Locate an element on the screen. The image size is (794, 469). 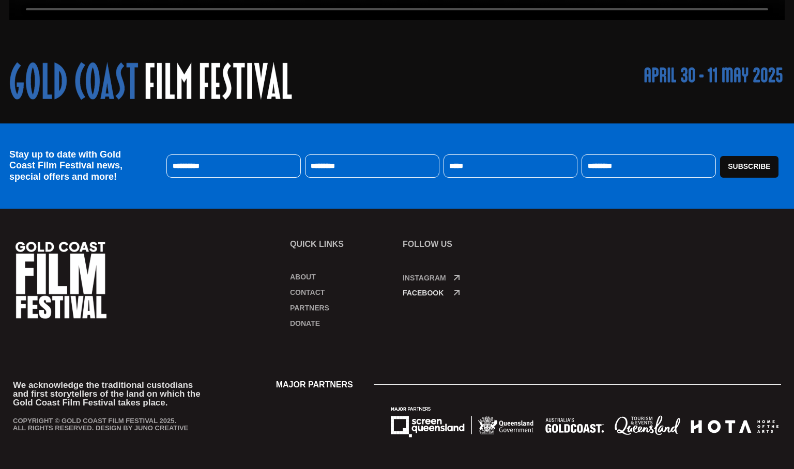
p: COPYRIGHT © GOLD COAST FILM FESTIVAL 2025. ALL RIGHTS RESERVED. DESIGN BY JUNO CREATIVE is located at coordinates (101, 425).